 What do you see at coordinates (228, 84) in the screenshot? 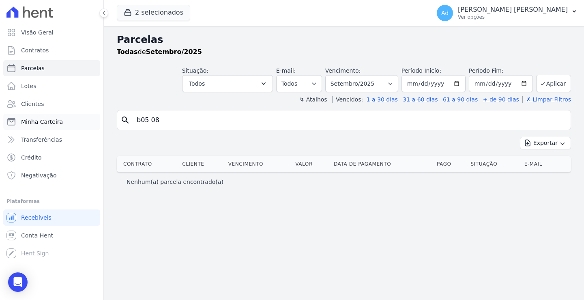
I see `button: Todos` at bounding box center [228, 84].